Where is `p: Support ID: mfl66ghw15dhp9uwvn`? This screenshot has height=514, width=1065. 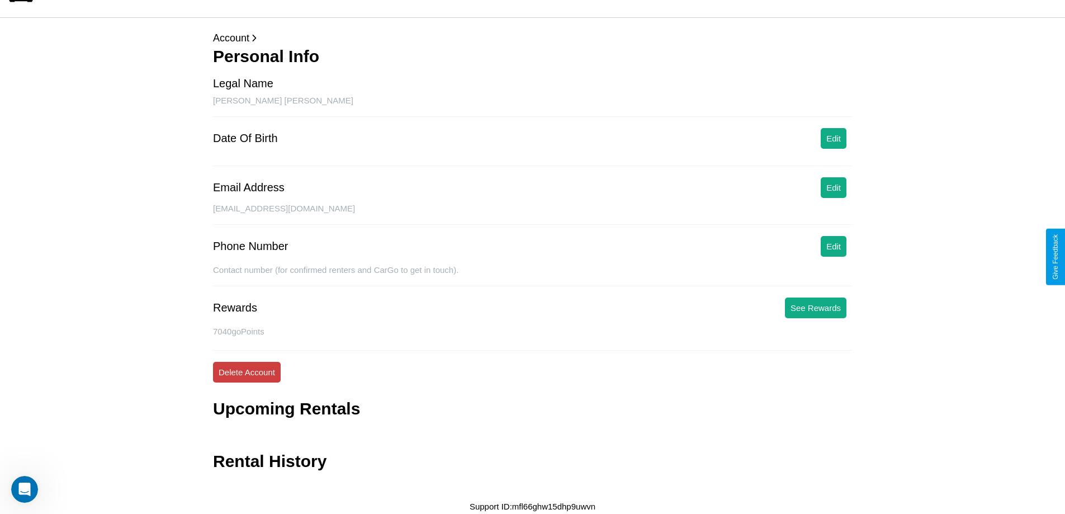 p: Support ID: mfl66ghw15dhp9uwvn is located at coordinates (532, 506).